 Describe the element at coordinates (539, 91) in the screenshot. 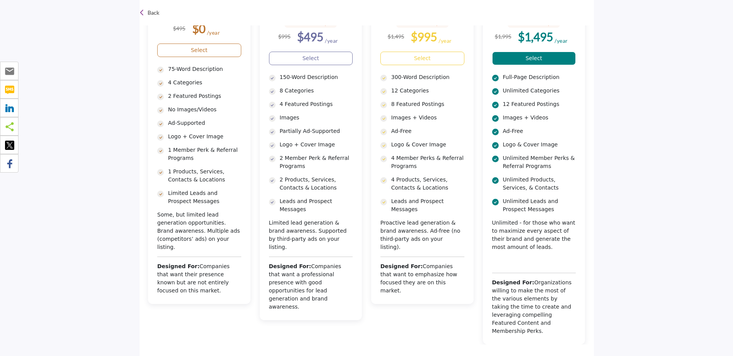

I see `p: Unlimited Categories` at that location.